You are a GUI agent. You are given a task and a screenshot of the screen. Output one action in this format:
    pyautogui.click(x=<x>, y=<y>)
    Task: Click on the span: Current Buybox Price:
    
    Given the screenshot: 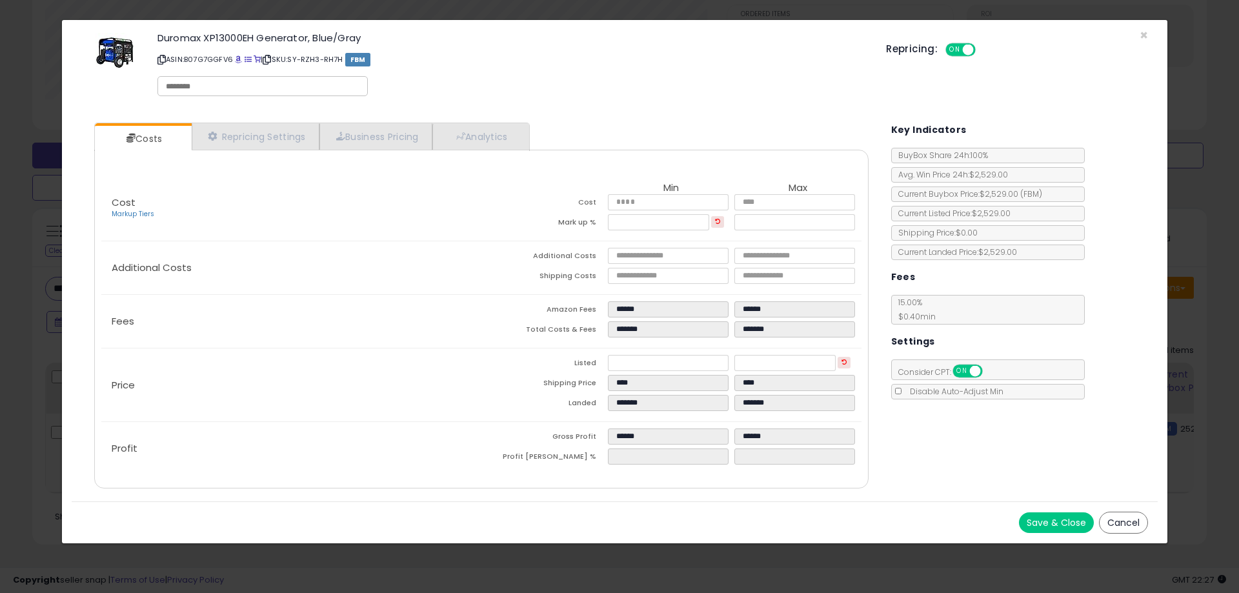 What is the action you would take?
    pyautogui.click(x=967, y=194)
    